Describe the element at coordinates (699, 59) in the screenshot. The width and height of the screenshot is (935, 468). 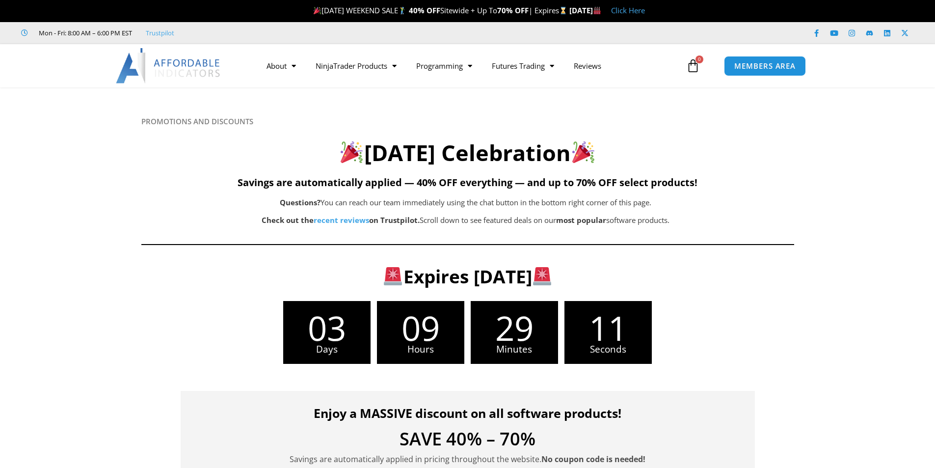
I see `span: 0` at that location.